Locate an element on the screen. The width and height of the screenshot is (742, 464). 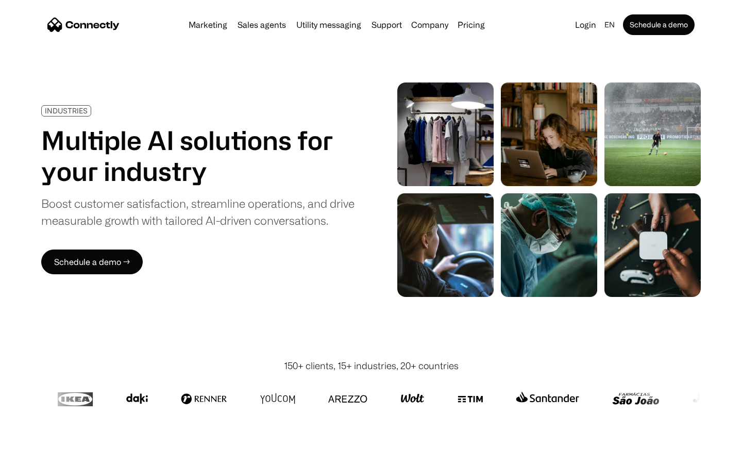
h1: Multiple AI solutions for your industry is located at coordinates (198, 156).